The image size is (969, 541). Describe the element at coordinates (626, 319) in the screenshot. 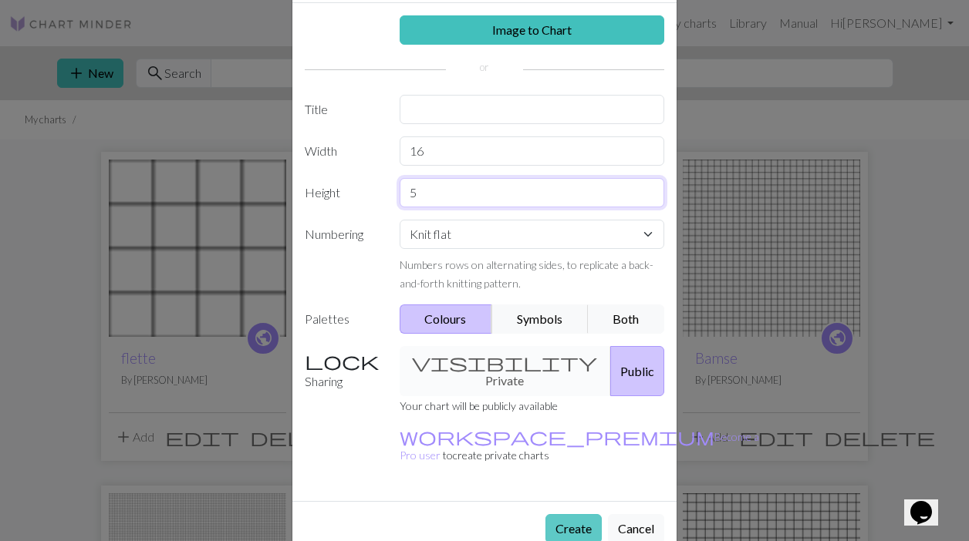

I see `button: Both` at that location.